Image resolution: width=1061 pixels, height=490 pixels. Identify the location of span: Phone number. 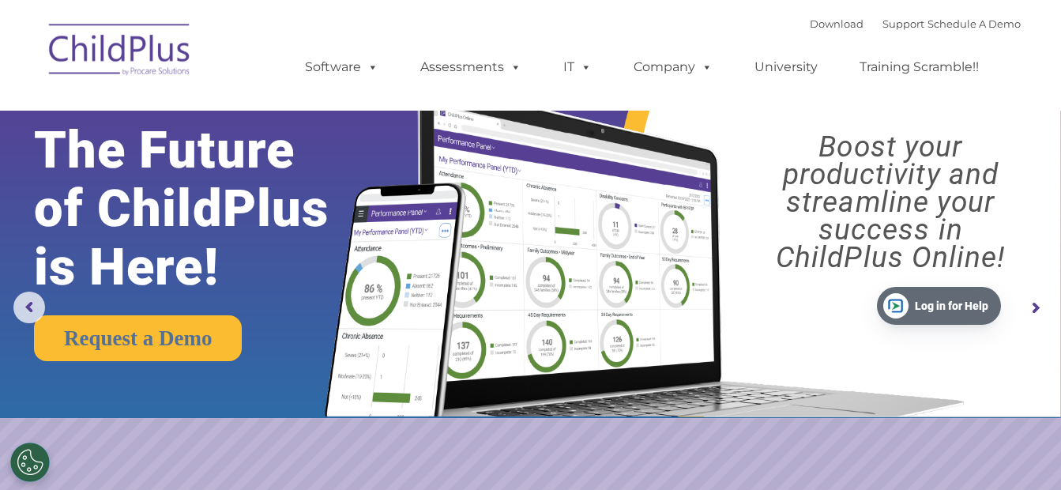
(253, 175).